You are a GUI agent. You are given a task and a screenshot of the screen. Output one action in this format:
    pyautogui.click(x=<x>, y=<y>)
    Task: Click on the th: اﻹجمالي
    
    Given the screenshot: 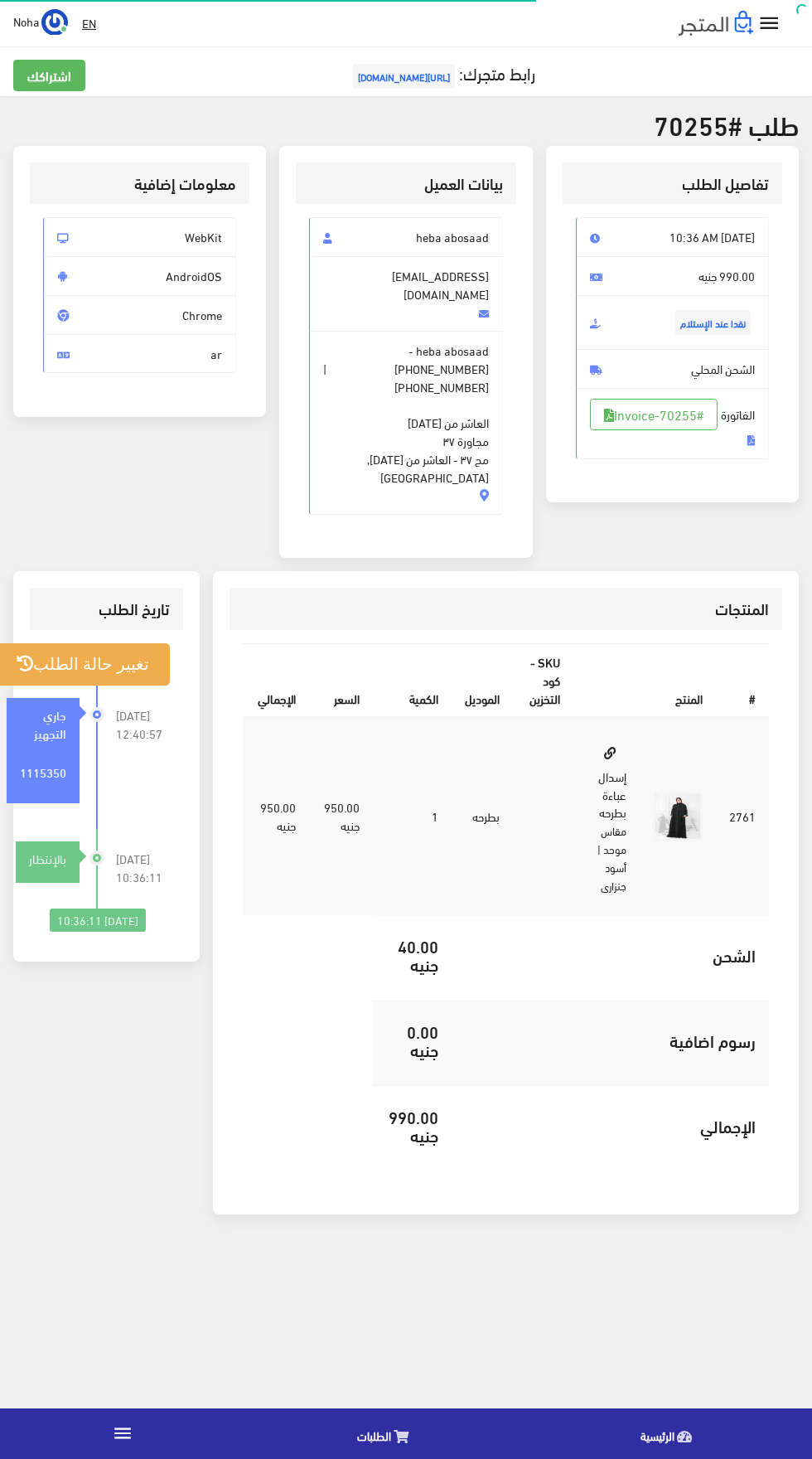 What is the action you would take?
    pyautogui.click(x=276, y=680)
    